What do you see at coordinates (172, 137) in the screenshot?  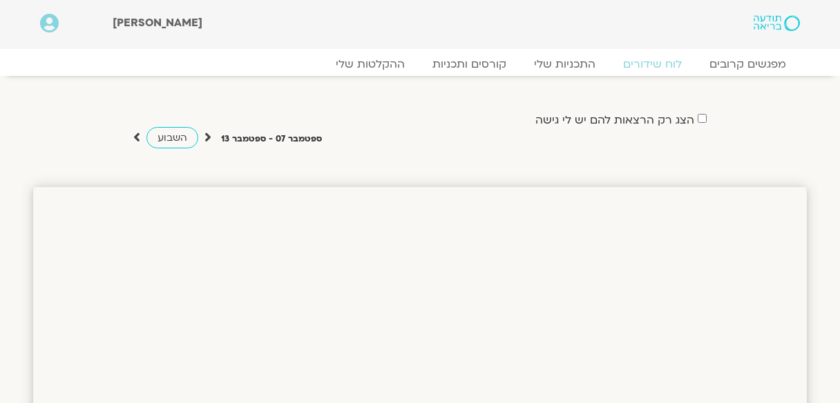 I see `span: השבוע` at bounding box center [172, 137].